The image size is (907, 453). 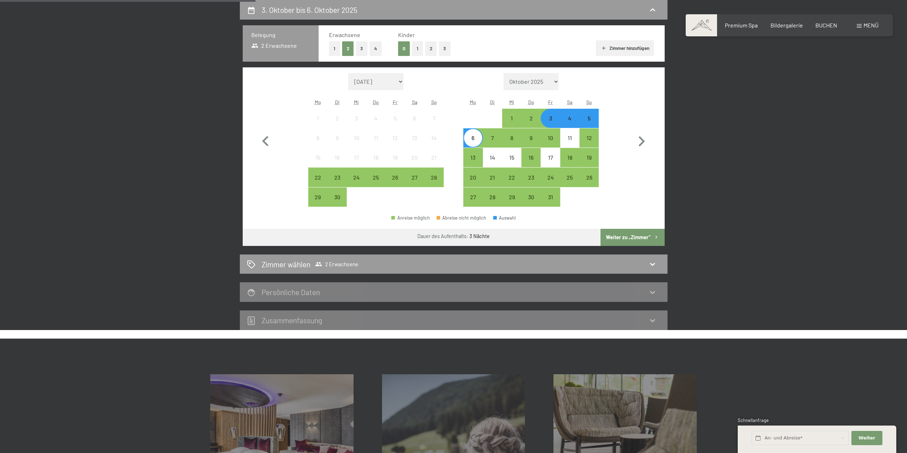 I want to click on div: Fri Sep 12 2025, so click(x=395, y=138).